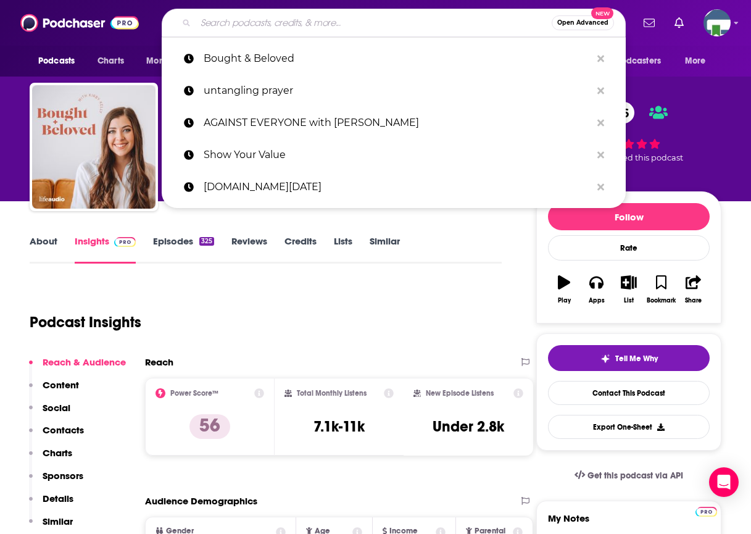  I want to click on button: tell me why sparkleTell Me Why, so click(629, 358).